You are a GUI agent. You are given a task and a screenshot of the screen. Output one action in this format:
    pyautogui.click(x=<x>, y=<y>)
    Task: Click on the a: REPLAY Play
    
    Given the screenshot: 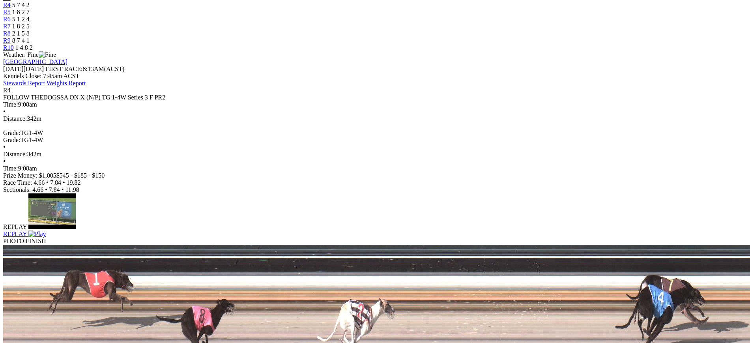 What is the action you would take?
    pyautogui.click(x=375, y=230)
    